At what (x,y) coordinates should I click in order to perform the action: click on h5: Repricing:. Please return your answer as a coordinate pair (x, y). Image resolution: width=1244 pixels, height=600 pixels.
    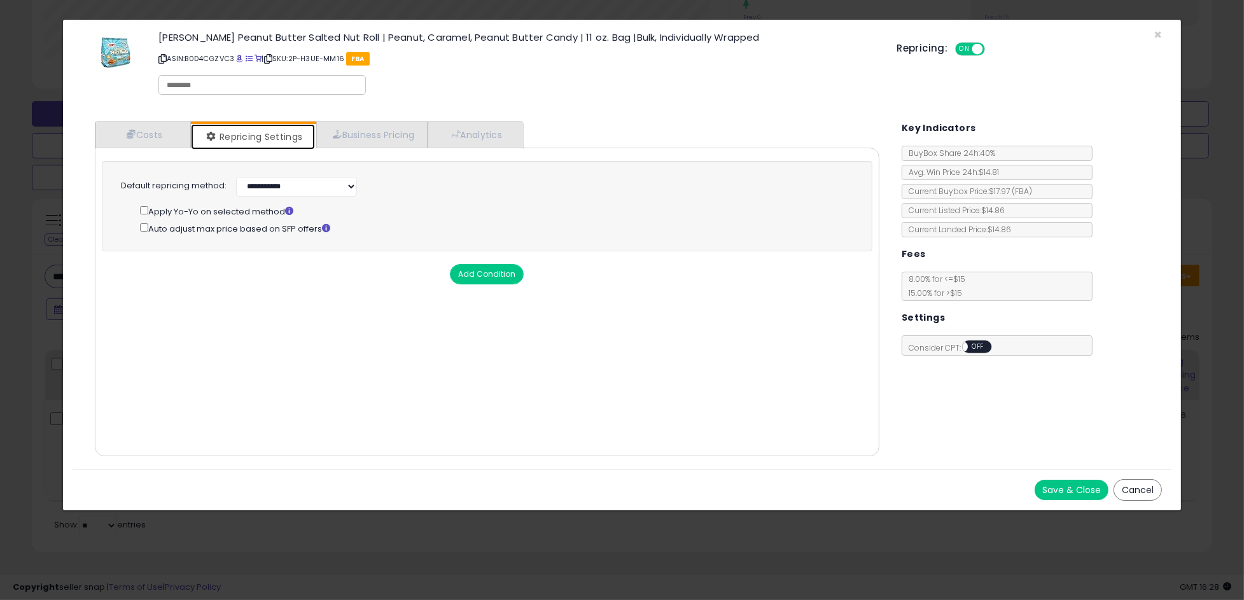
    Looking at the image, I should click on (922, 48).